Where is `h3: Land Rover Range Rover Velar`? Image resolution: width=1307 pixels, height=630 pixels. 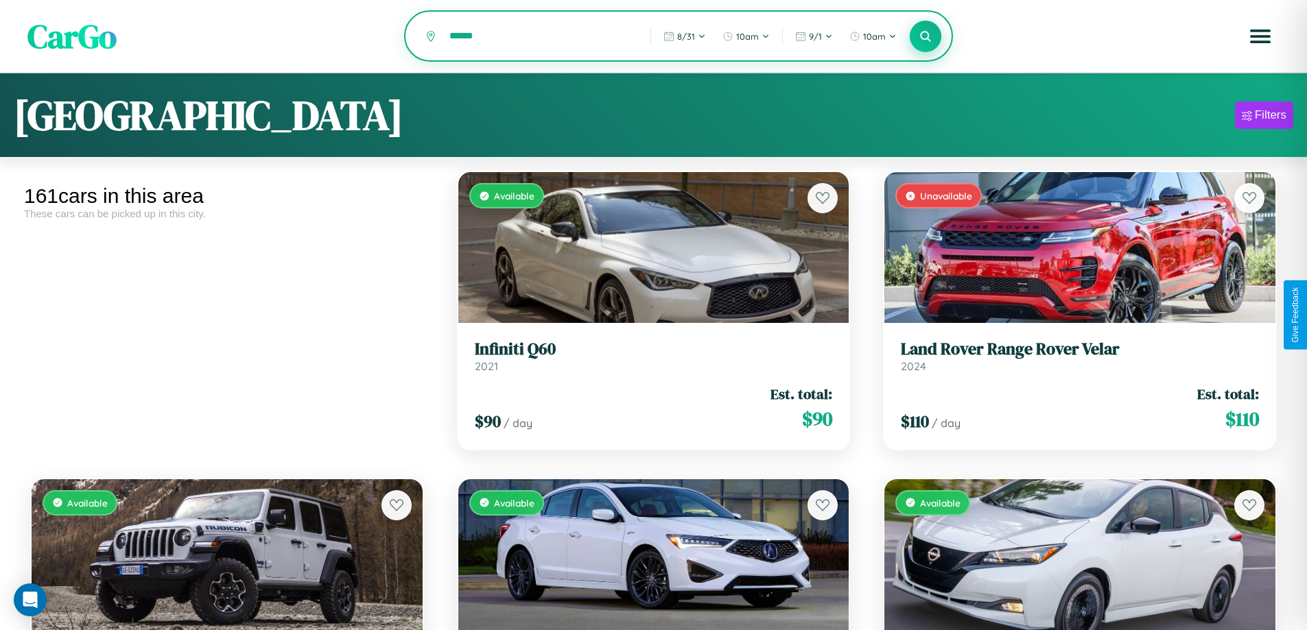
h3: Land Rover Range Rover Velar is located at coordinates (1080, 349).